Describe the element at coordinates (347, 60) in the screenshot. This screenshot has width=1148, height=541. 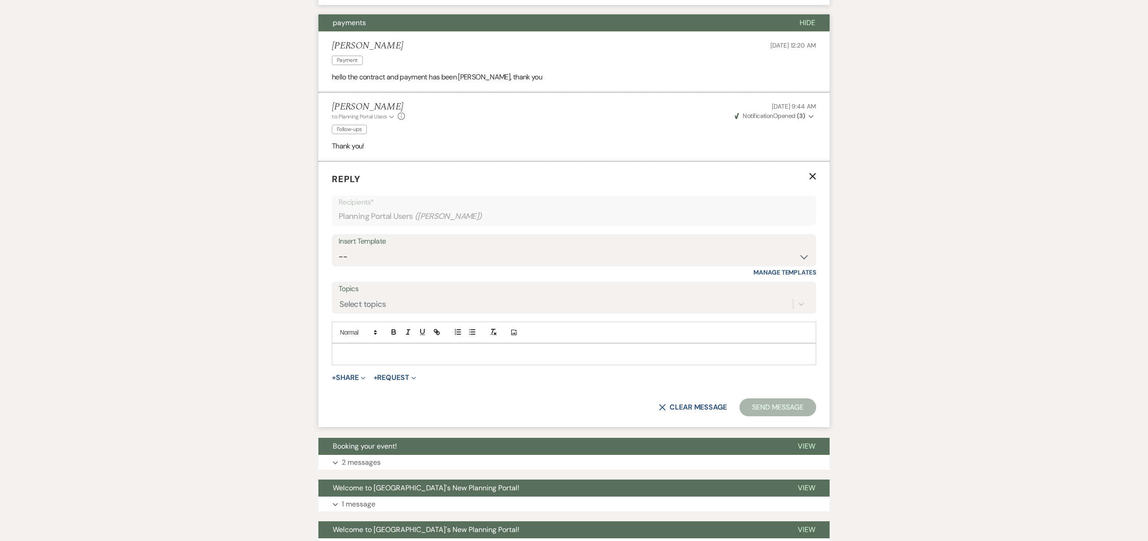
I see `span: Payment` at that location.